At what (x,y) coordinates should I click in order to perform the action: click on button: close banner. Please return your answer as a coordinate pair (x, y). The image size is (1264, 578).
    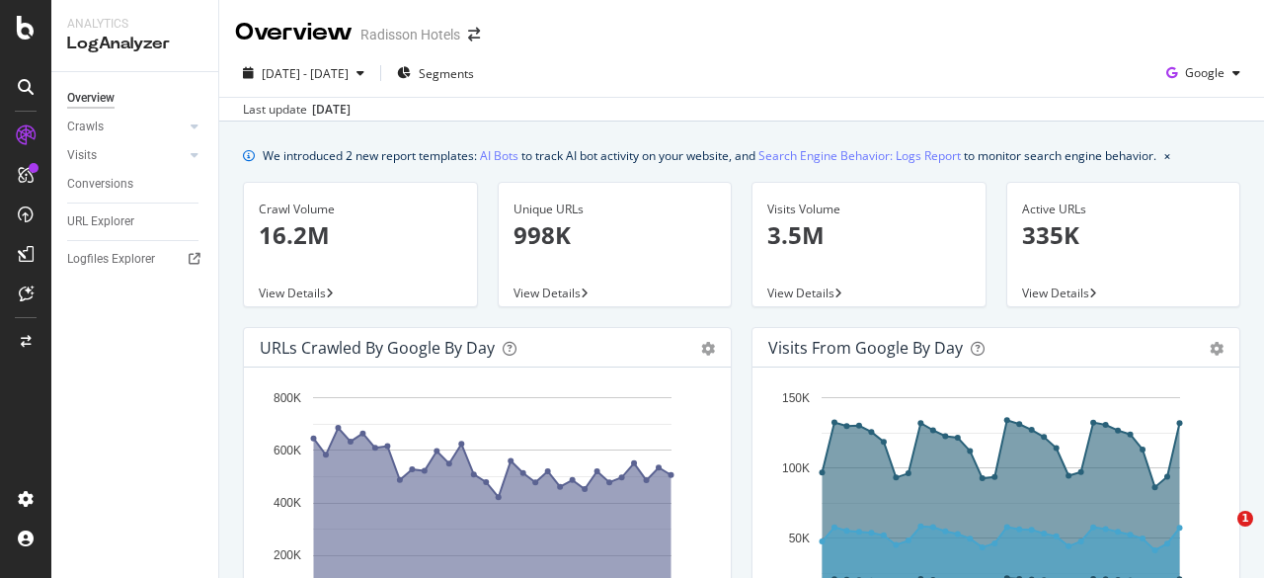
    Looking at the image, I should click on (1168, 155).